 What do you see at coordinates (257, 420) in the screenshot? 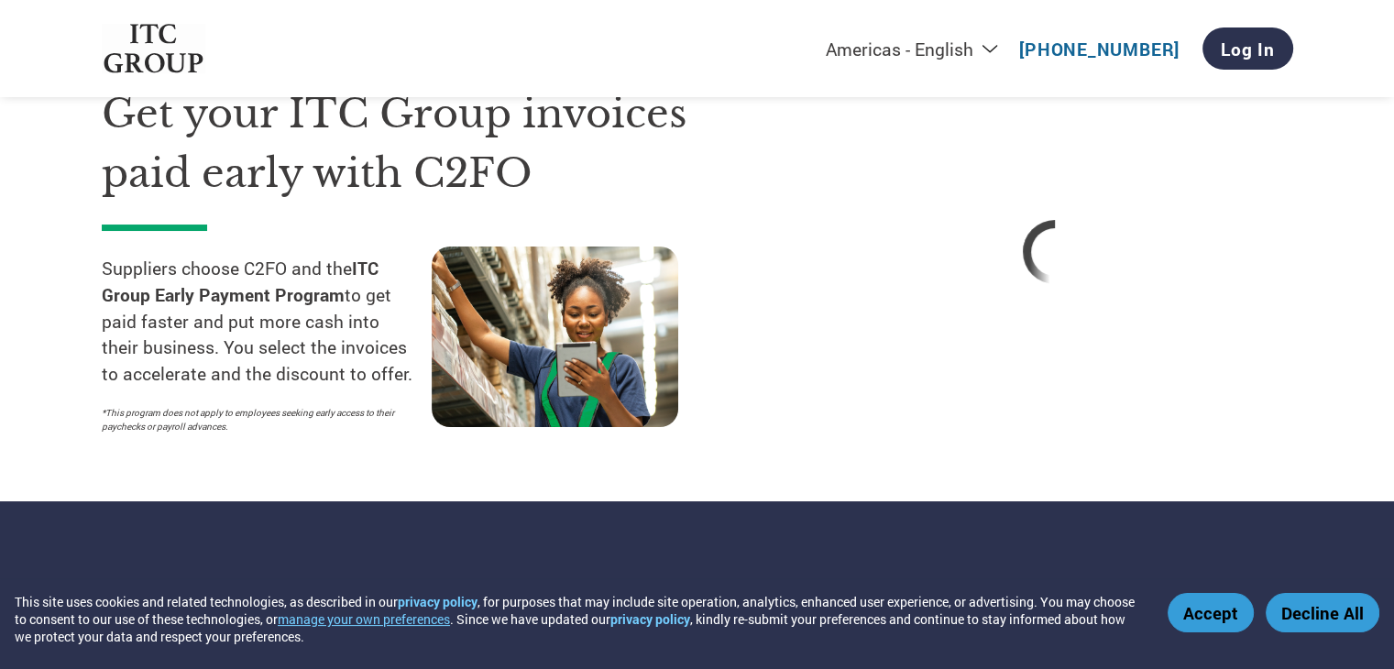
I see `p: *This program does not apply to employees seeking early access to their paychecks or payroll adva...` at bounding box center [257, 420].